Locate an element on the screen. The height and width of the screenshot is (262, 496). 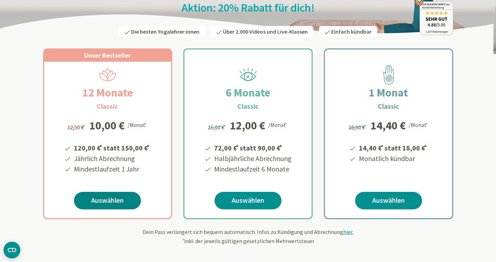
div: 10,00 € is located at coordinates (107, 126).